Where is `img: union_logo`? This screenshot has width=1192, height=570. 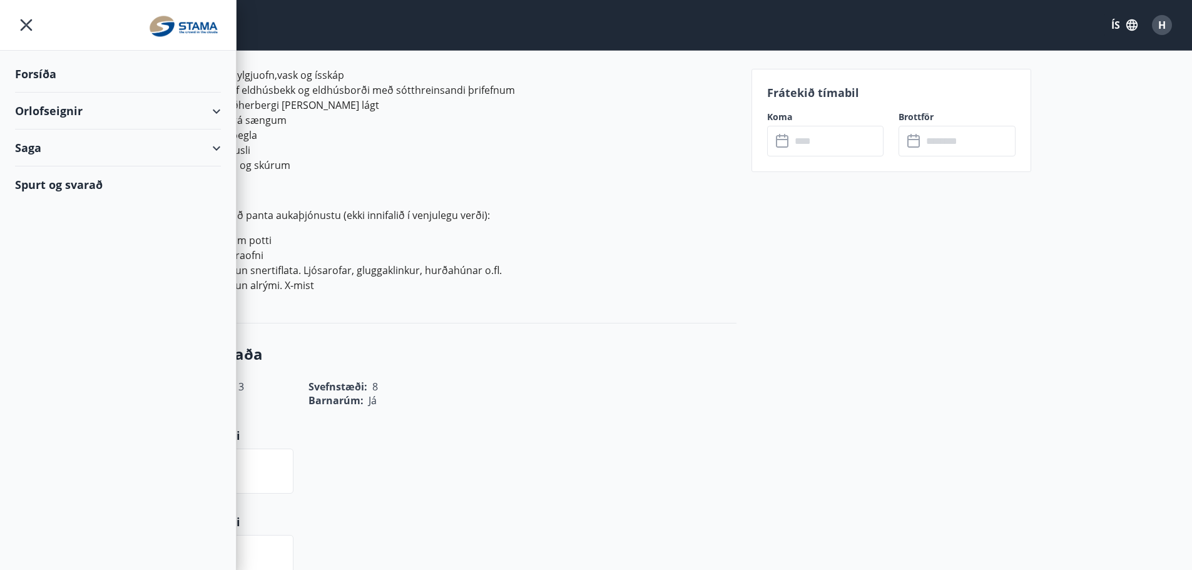 img: union_logo is located at coordinates (183, 26).